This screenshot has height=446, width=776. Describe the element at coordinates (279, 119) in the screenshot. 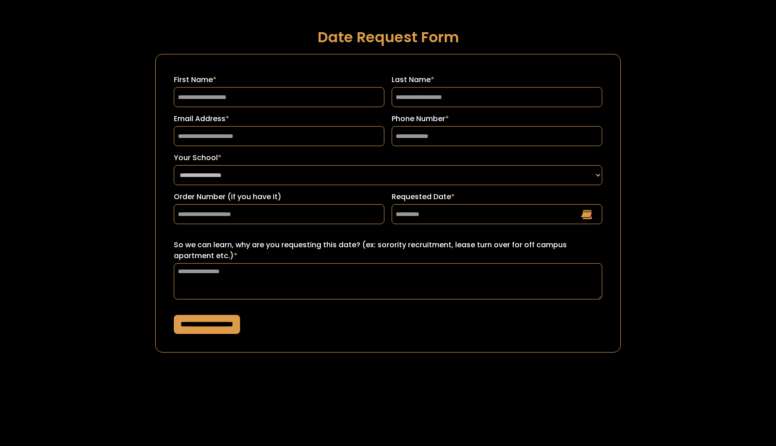

I see `label: Email Address` at that location.